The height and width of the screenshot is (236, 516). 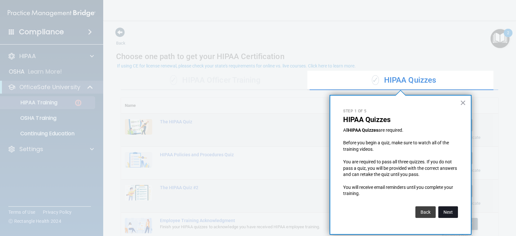 What do you see at coordinates (363, 130) in the screenshot?
I see `strong: HIPAA Quizzes` at bounding box center [363, 130].